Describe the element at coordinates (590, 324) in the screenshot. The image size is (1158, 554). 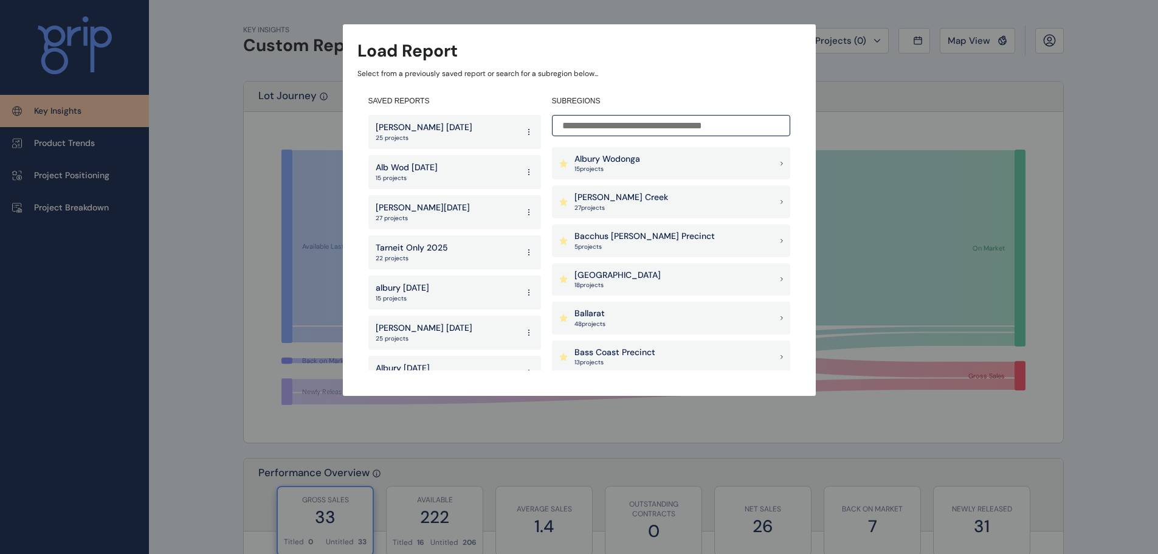
I see `p: 48 project s` at that location.